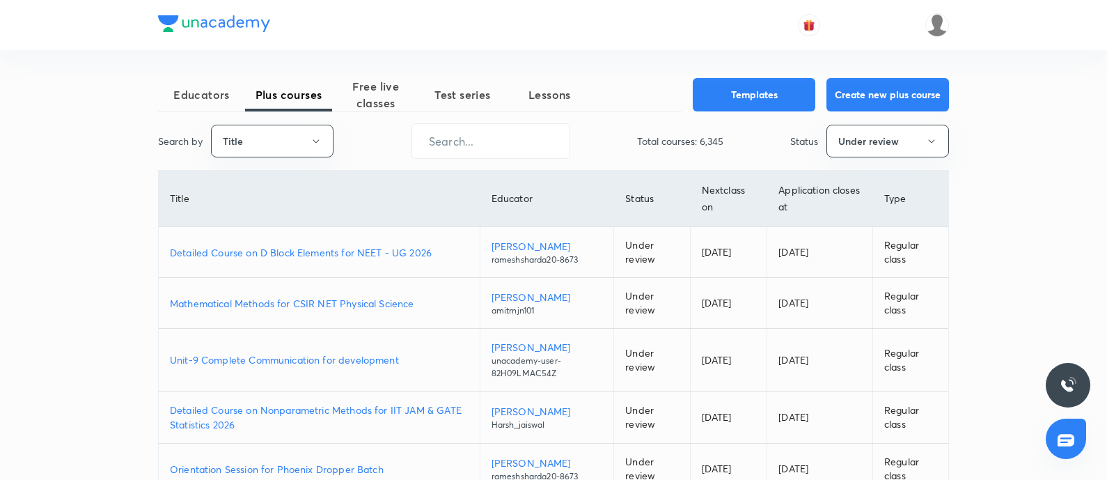  Describe the element at coordinates (319, 252) in the screenshot. I see `a: Detailed Course on D Block Elements for NEET - UG 2026` at that location.